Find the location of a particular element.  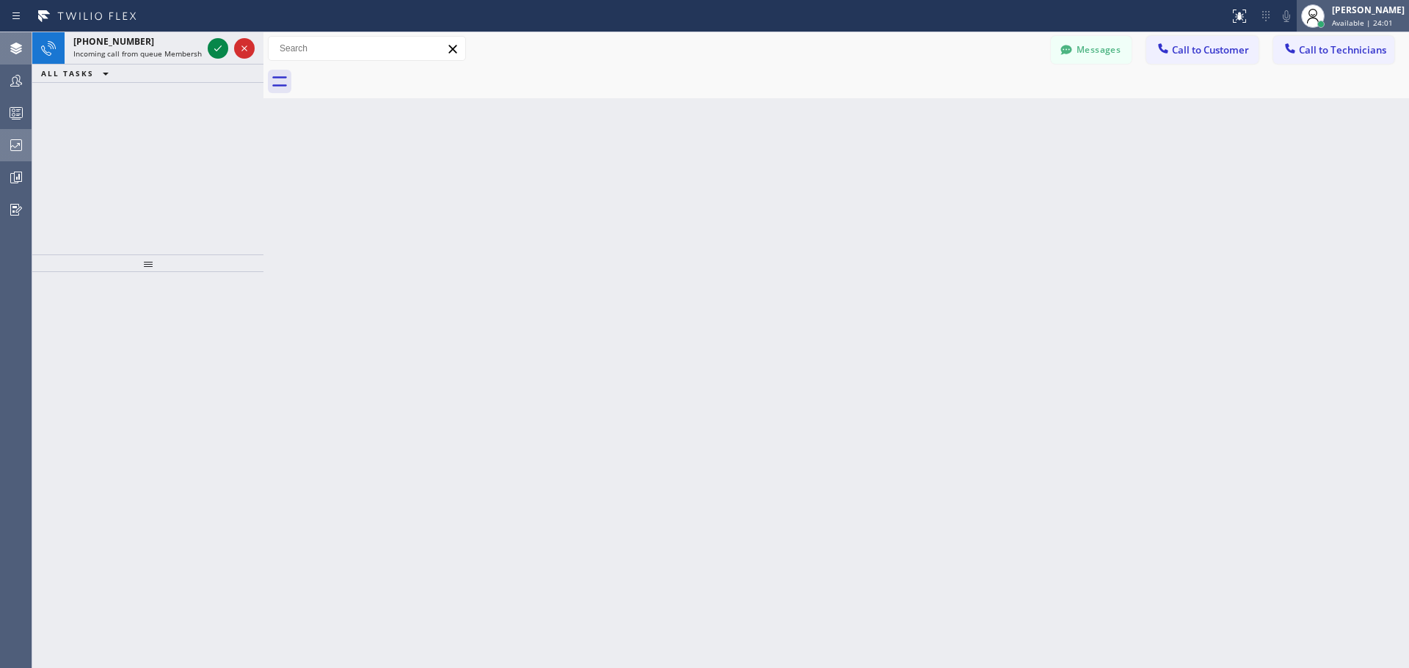

span: Incoming call from queue Membership is located at coordinates (141, 54).